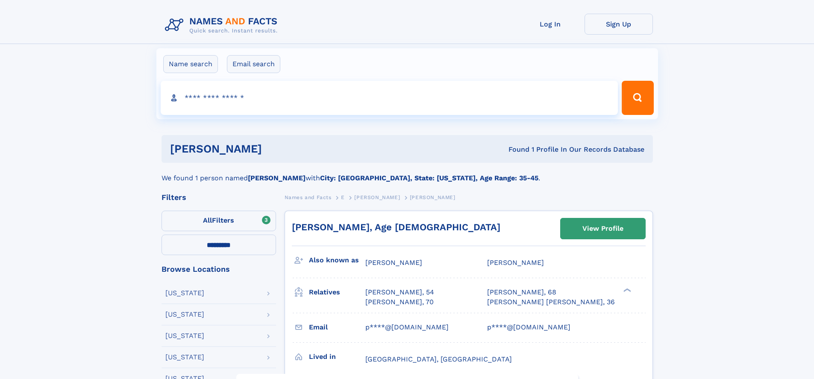 The width and height of the screenshot is (814, 379). What do you see at coordinates (337, 292) in the screenshot?
I see `h3: Relatives` at bounding box center [337, 292].